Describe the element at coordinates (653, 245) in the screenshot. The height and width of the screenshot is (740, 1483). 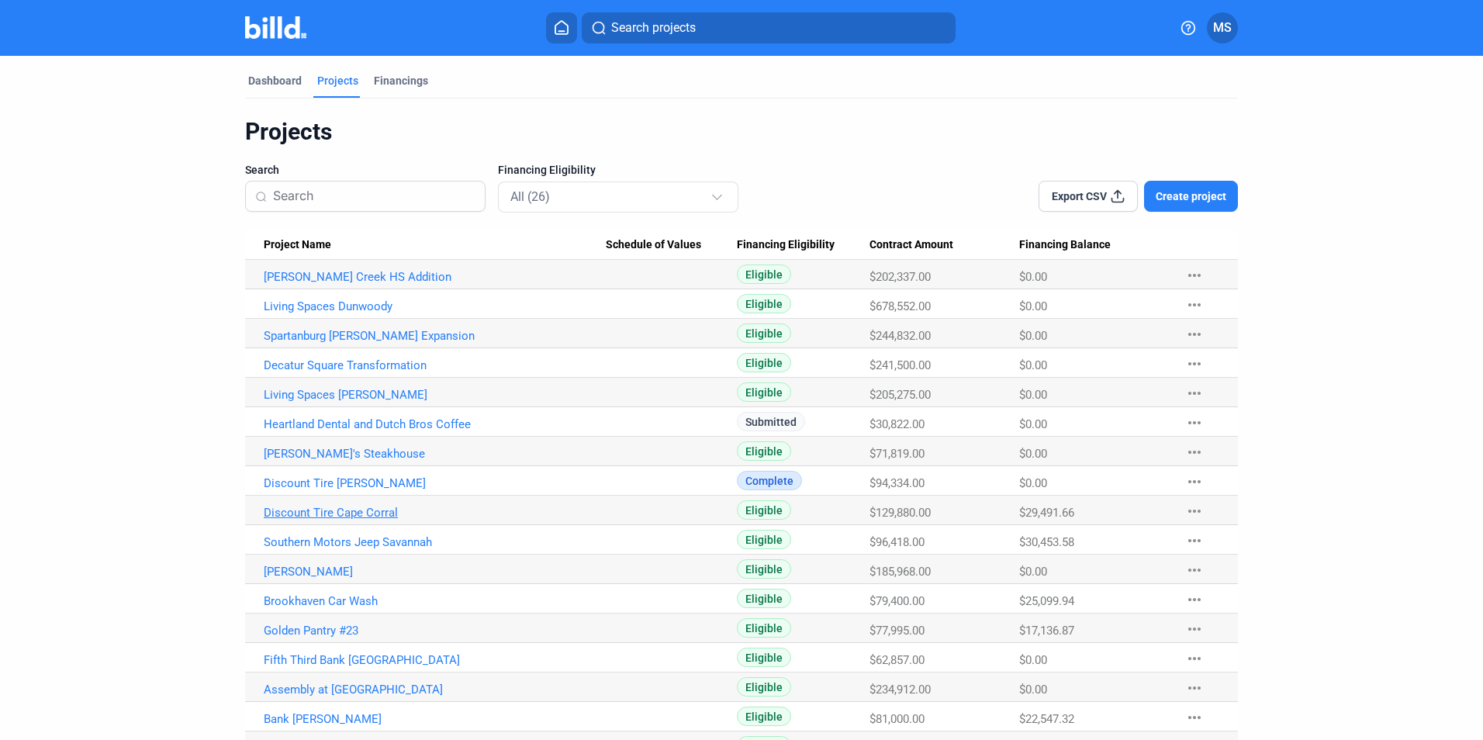
I see `span: Schedule of Values` at that location.